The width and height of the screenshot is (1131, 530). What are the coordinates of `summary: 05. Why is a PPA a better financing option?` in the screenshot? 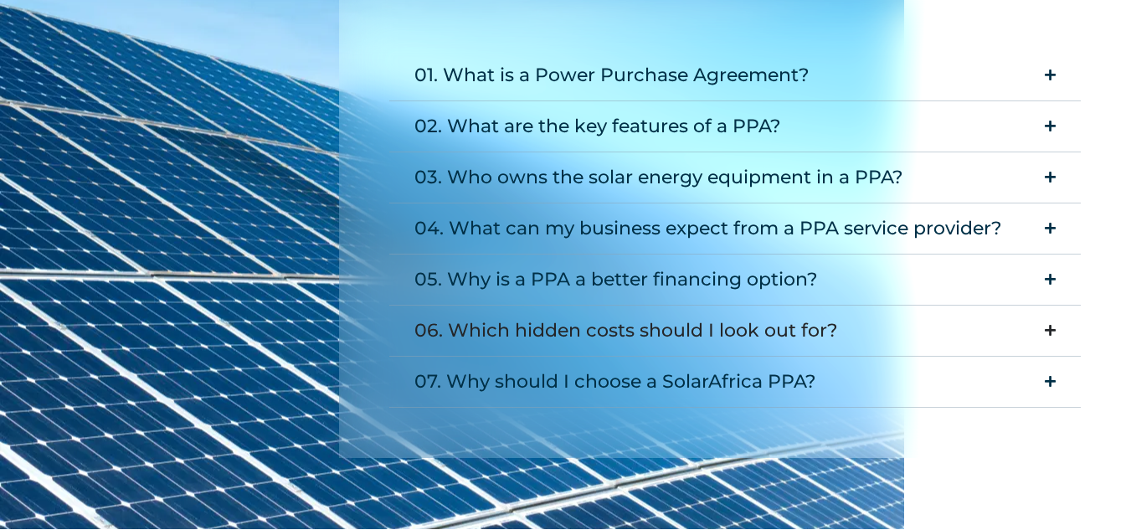 It's located at (735, 280).